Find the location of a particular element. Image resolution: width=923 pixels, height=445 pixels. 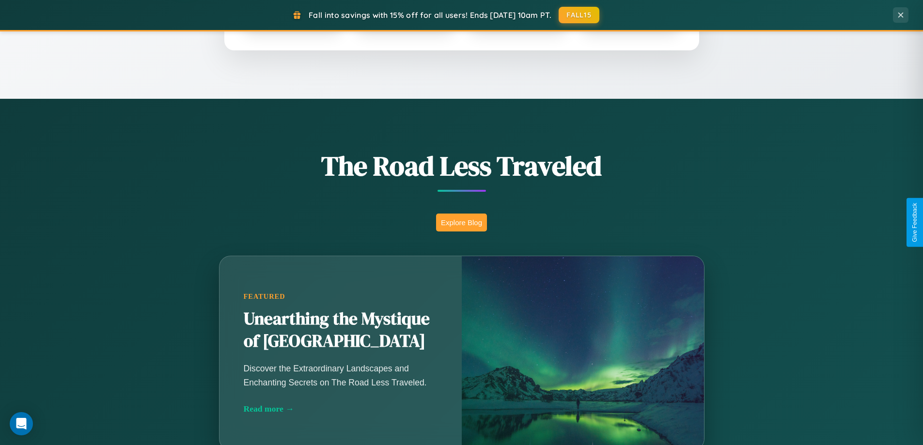

div: Open Intercom Messenger is located at coordinates (21, 424).